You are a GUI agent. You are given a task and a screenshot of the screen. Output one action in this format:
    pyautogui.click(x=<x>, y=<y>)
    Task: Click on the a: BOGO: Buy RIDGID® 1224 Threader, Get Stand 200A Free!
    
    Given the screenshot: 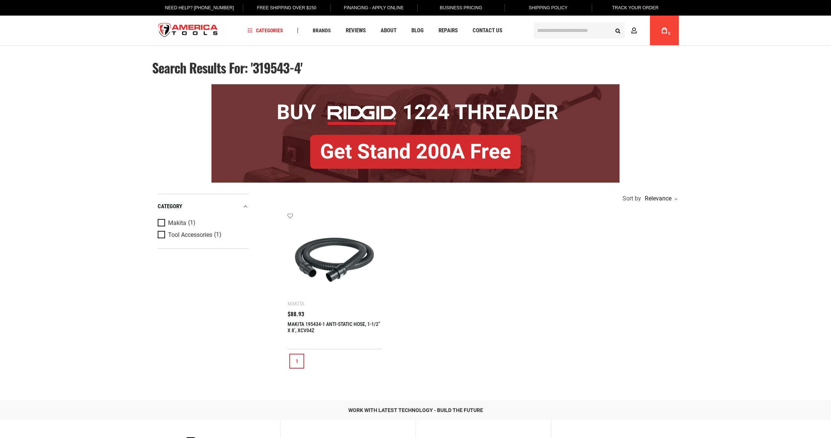 What is the action you would take?
    pyautogui.click(x=415, y=87)
    